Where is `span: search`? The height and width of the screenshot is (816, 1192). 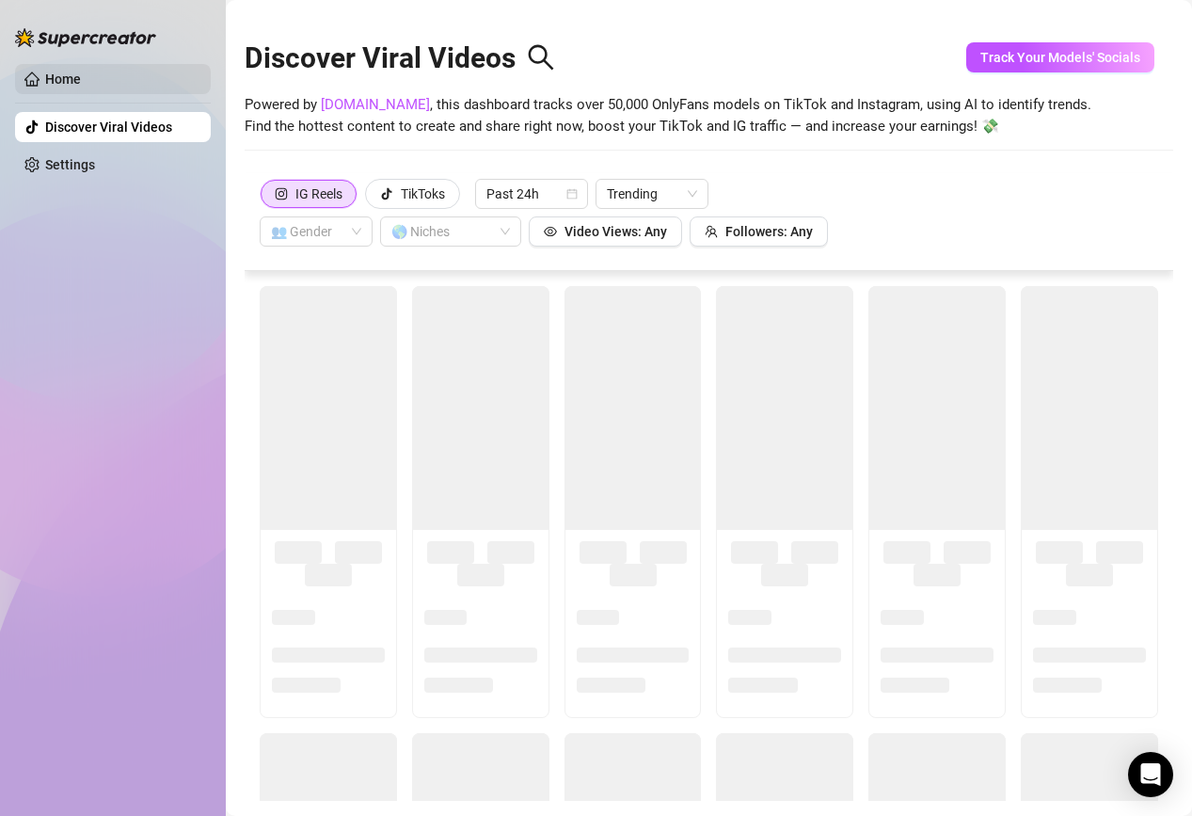
span: search is located at coordinates (541, 57).